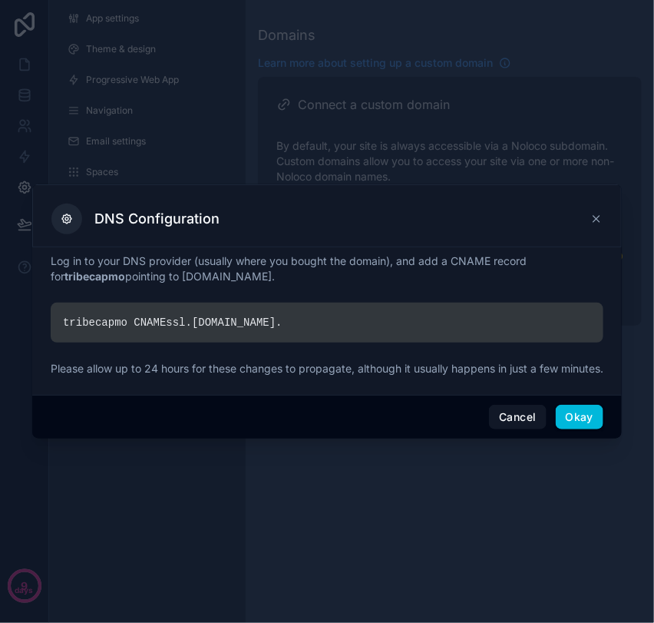  I want to click on h3: DNS Configuration, so click(157, 219).